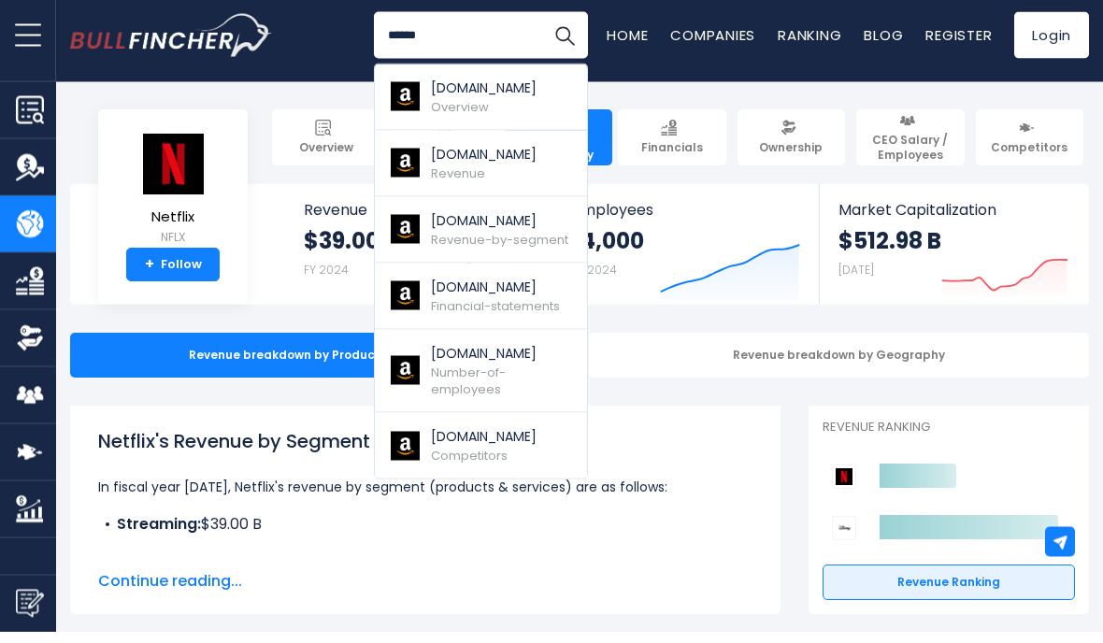 The image size is (1103, 643). What do you see at coordinates (468, 392) in the screenshot?
I see `span: Number-of-employees` at bounding box center [468, 392].